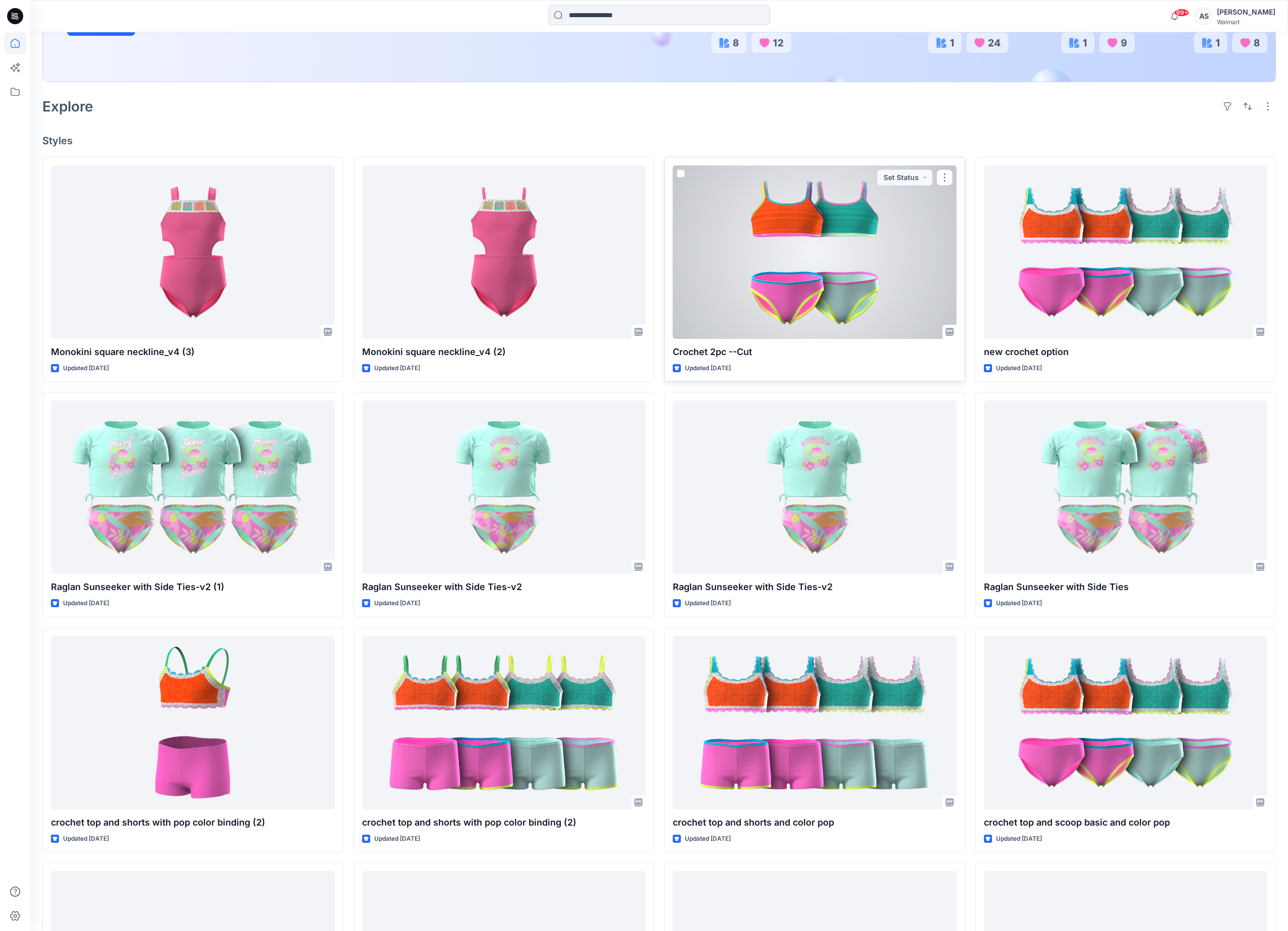 This screenshot has width=1288, height=931. I want to click on p: new crochet option, so click(1125, 352).